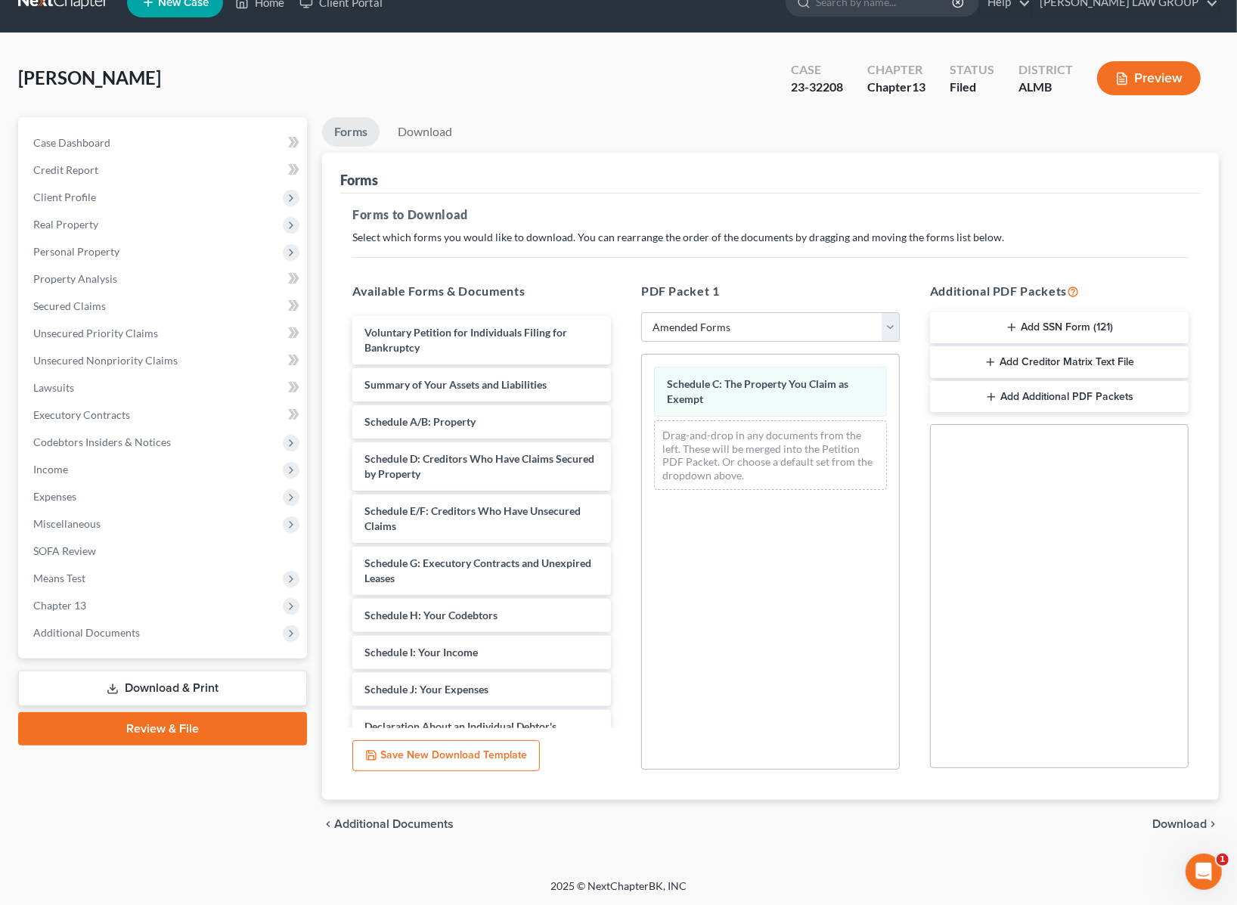 This screenshot has height=905, width=1237. What do you see at coordinates (1060, 362) in the screenshot?
I see `button: Add Creditor Matrix Text File` at bounding box center [1060, 362].